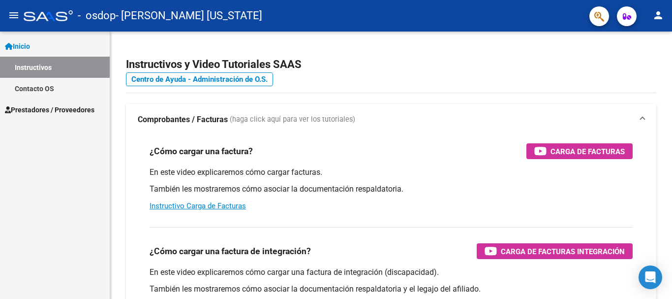  I want to click on span: - osdop, so click(96, 16).